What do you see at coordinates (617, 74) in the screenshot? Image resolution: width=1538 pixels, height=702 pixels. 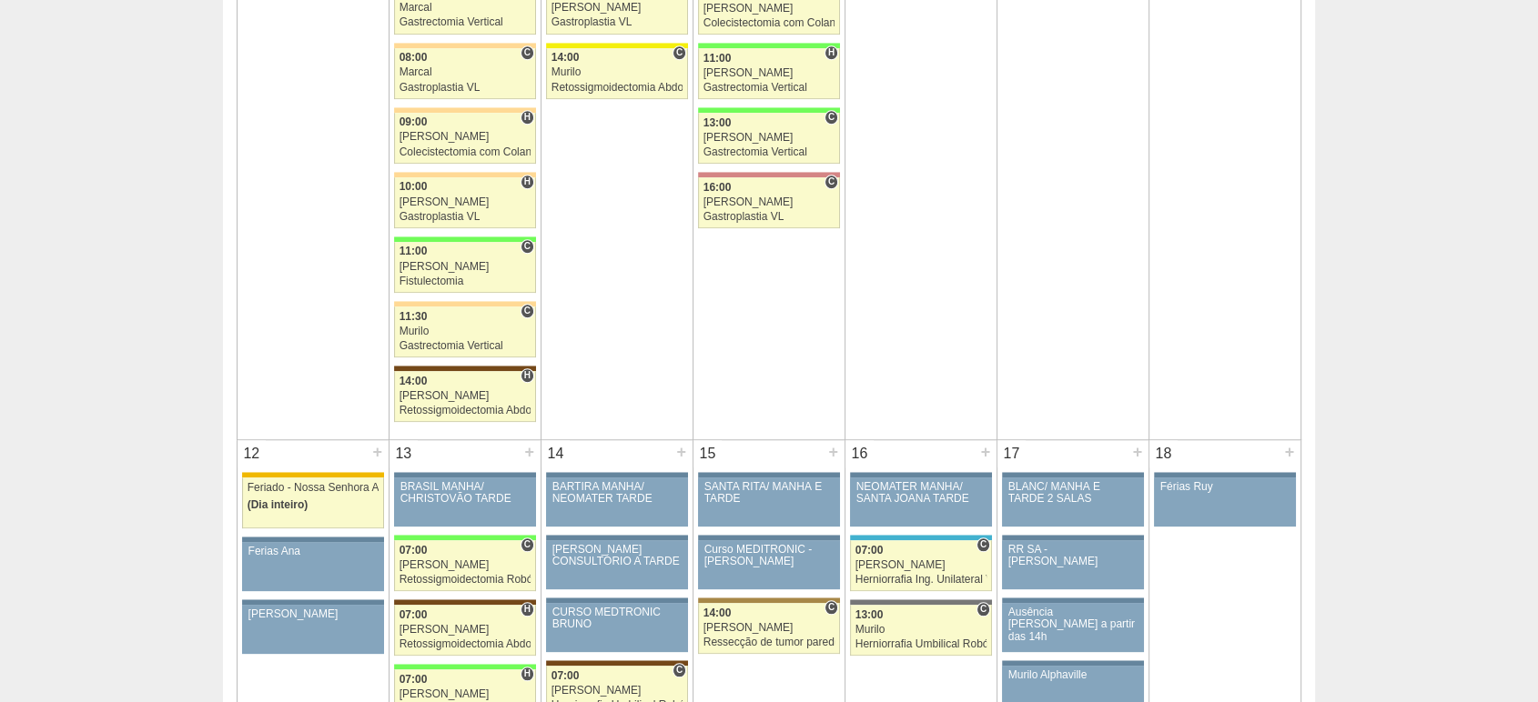 I see `a: C 14:00 Murilo Retossigmoidectomia Abdominal VL` at bounding box center [617, 74].